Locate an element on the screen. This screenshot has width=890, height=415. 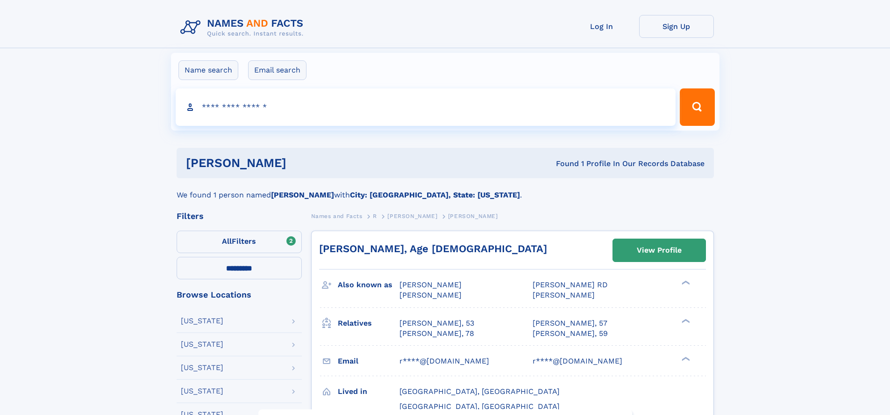
div: We found 1 person named with . is located at coordinates (445, 189).